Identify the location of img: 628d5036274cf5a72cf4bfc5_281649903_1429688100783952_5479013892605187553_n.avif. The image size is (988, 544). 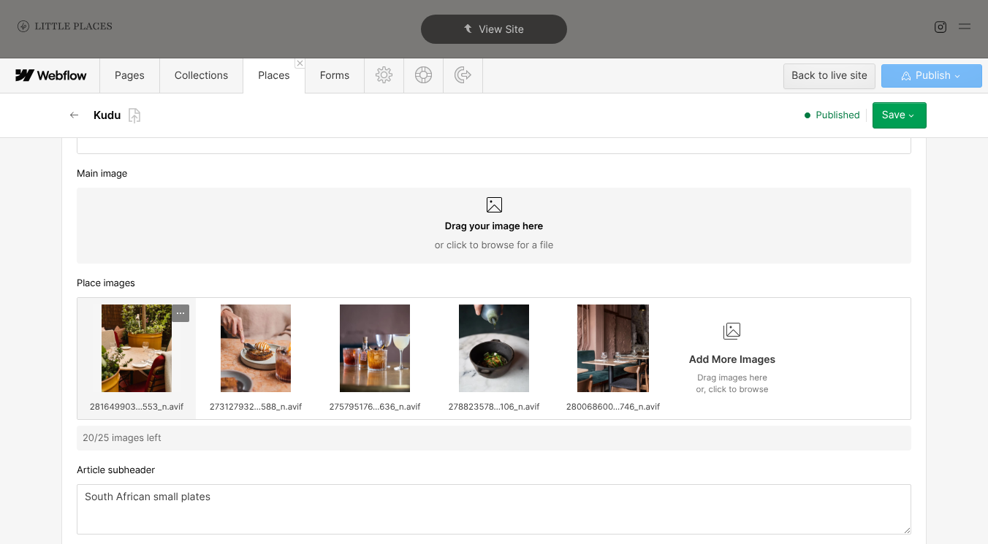
(137, 348).